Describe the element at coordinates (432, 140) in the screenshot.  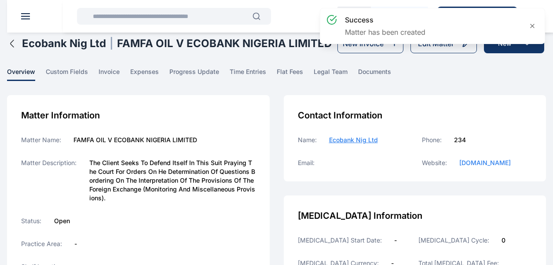
I see `label: Phone:` at that location.